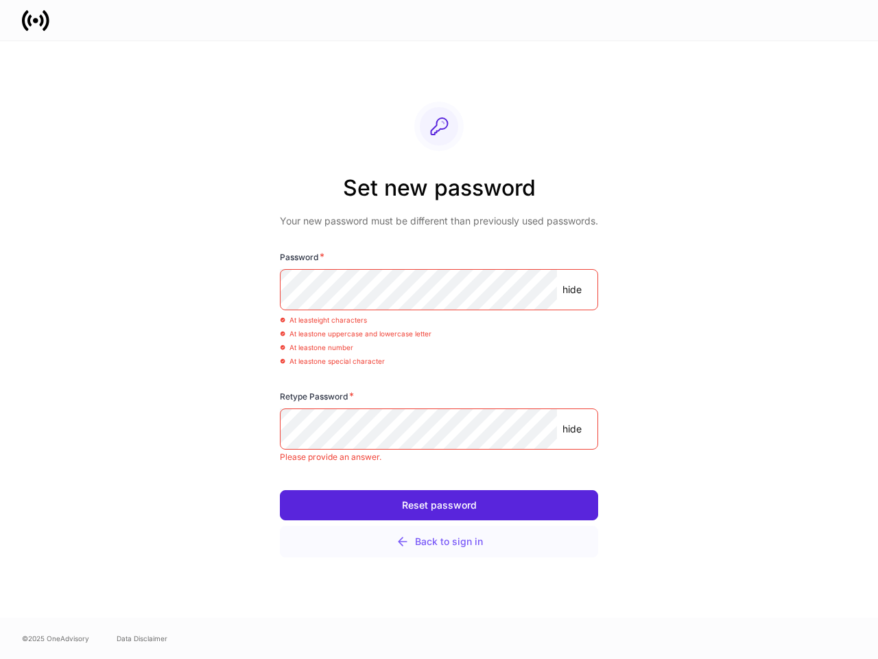  Describe the element at coordinates (439, 541) in the screenshot. I see `button: Back to sign in` at that location.